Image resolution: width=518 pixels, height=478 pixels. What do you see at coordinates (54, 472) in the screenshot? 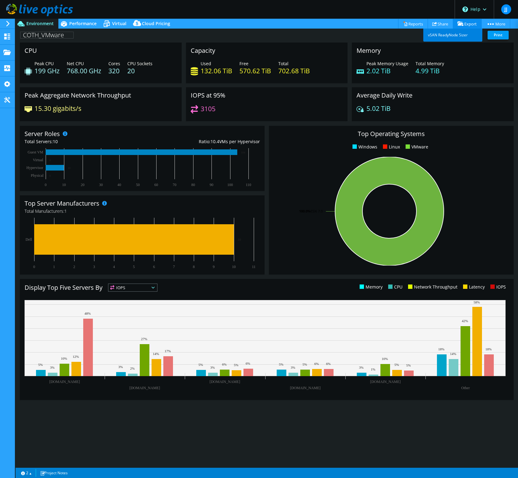
I see `a: Project Notes` at bounding box center [54, 472].